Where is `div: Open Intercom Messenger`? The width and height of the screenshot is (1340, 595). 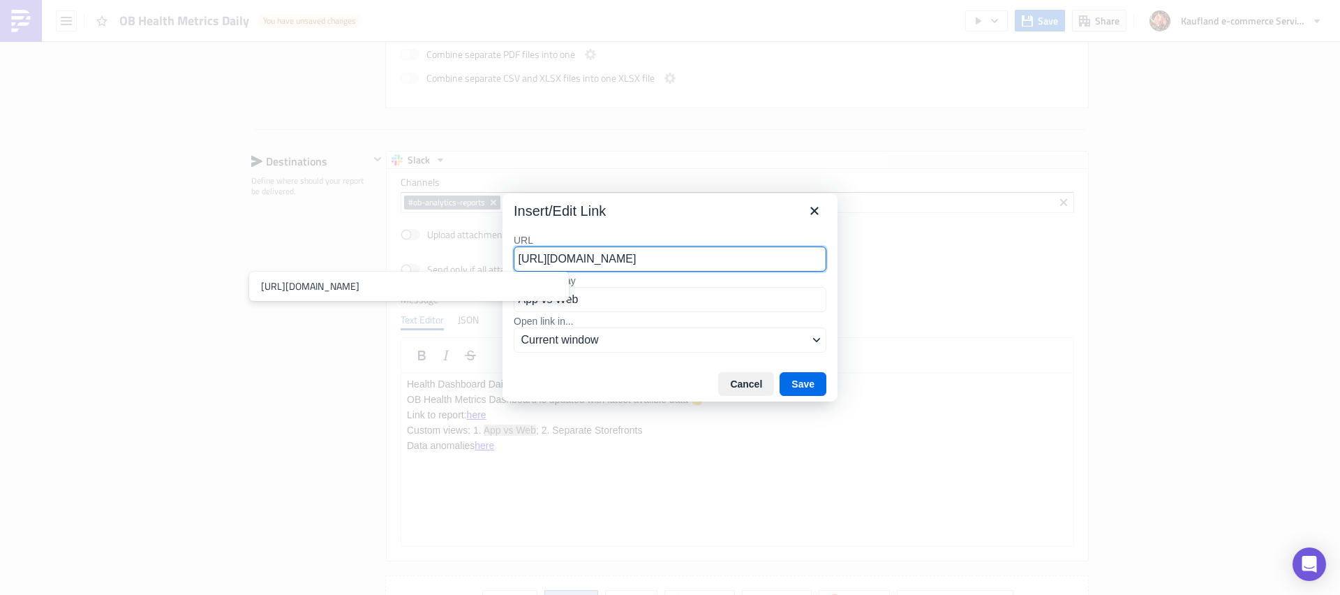
div: Open Intercom Messenger is located at coordinates (1310, 564).